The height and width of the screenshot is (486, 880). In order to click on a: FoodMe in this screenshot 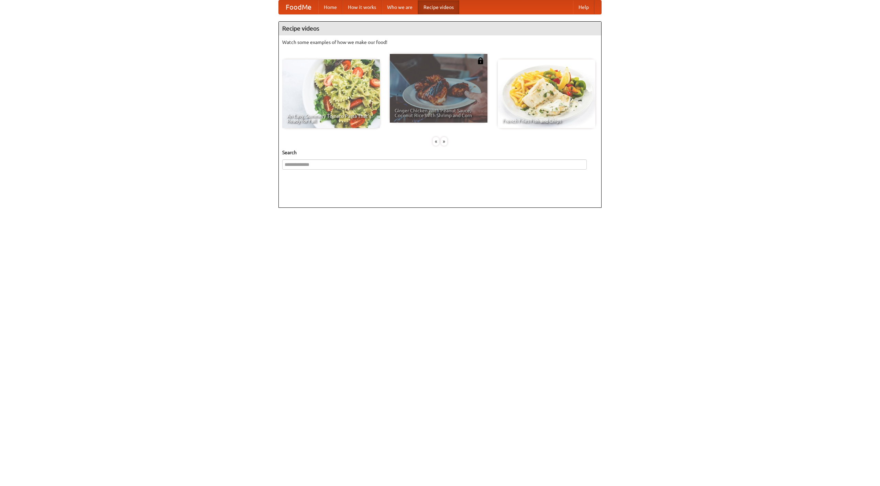, I will do `click(298, 7)`.